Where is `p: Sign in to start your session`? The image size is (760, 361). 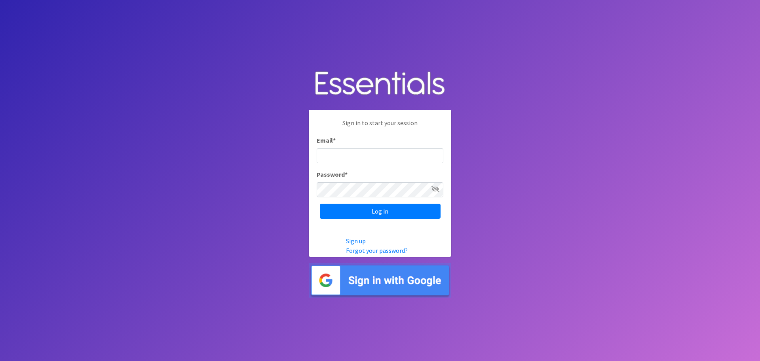 p: Sign in to start your session is located at coordinates (380, 127).